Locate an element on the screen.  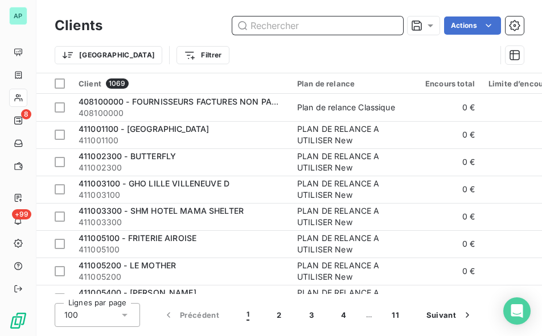
span: 411005100 is located at coordinates (181, 250).